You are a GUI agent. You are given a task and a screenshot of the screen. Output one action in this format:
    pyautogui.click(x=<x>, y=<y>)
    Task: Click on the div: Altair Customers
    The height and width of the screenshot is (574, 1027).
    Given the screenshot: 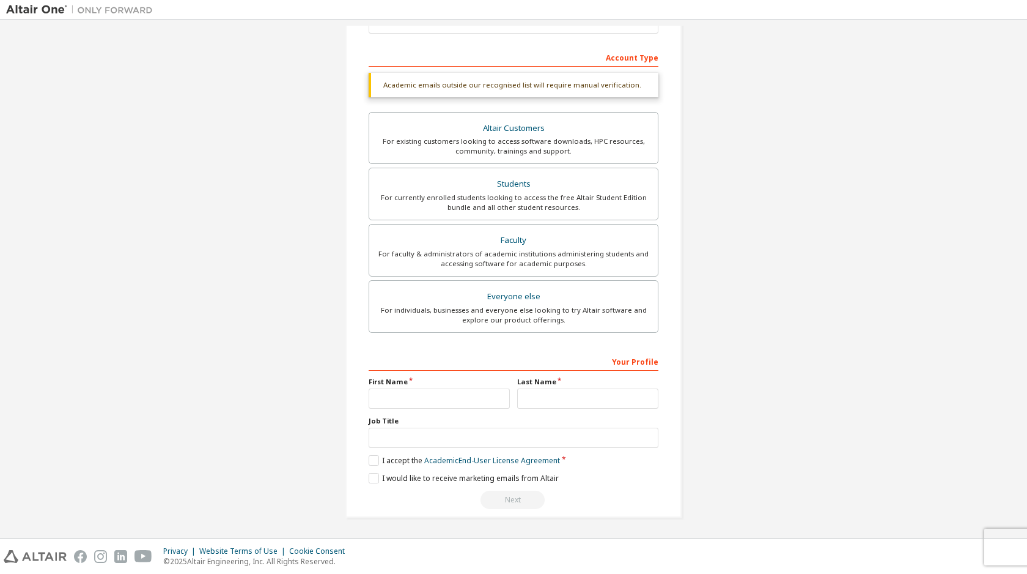 What is the action you would take?
    pyautogui.click(x=514, y=128)
    